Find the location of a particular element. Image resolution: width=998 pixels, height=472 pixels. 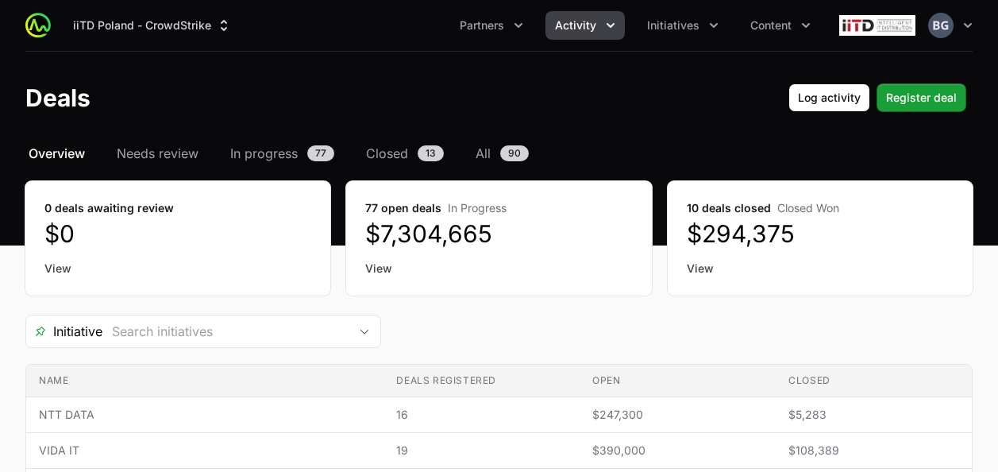

span: 77 is located at coordinates (321, 153).